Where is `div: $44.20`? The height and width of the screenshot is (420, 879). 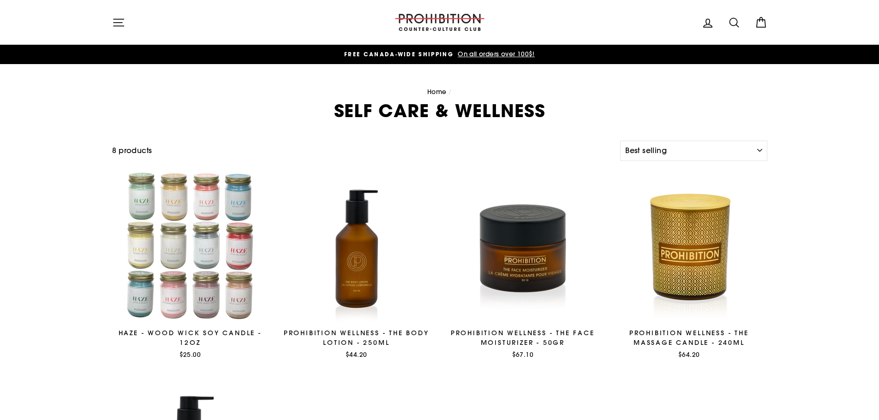
div: $44.20 is located at coordinates (356, 355).